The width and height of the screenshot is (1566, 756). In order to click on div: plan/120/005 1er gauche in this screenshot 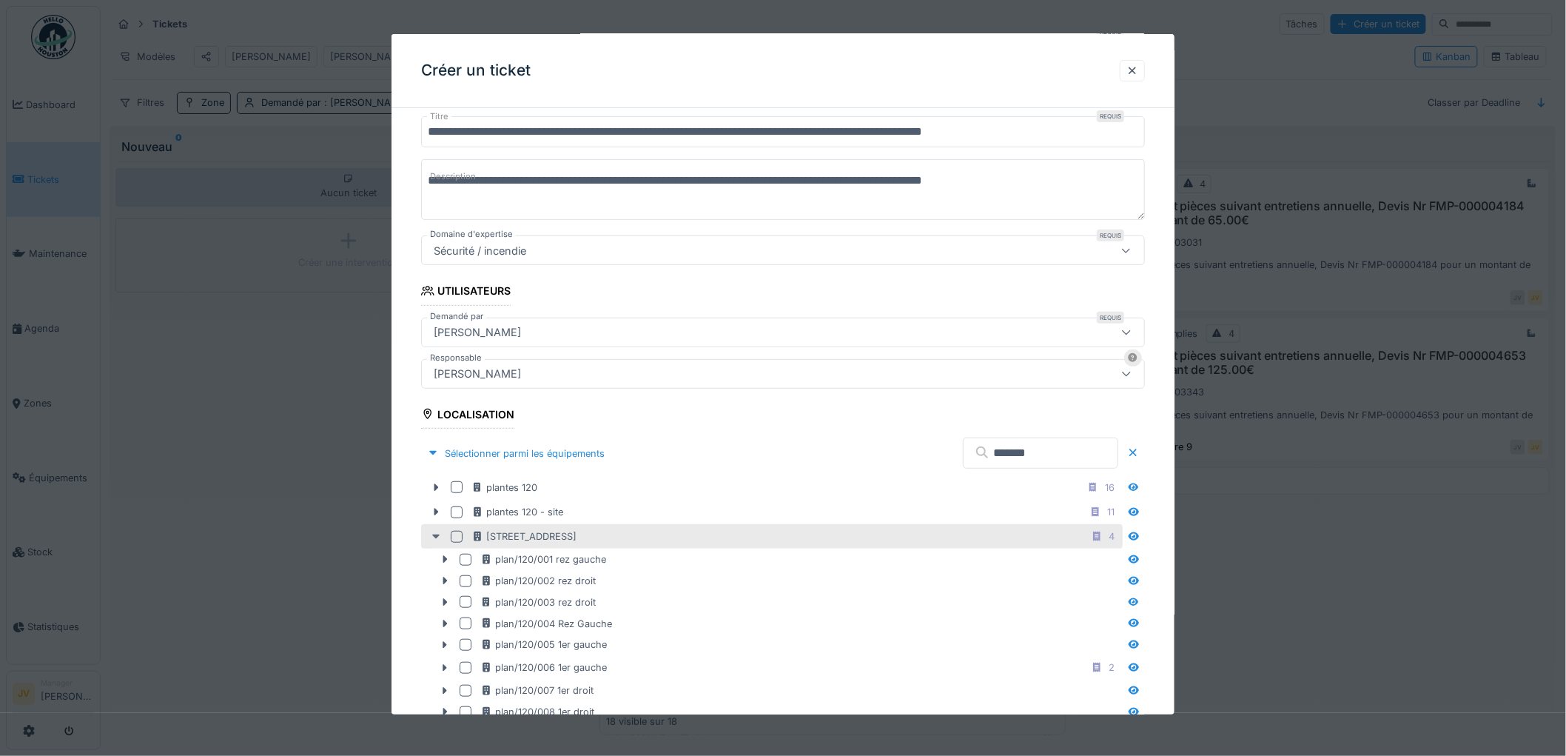, I will do `click(543, 644)`.